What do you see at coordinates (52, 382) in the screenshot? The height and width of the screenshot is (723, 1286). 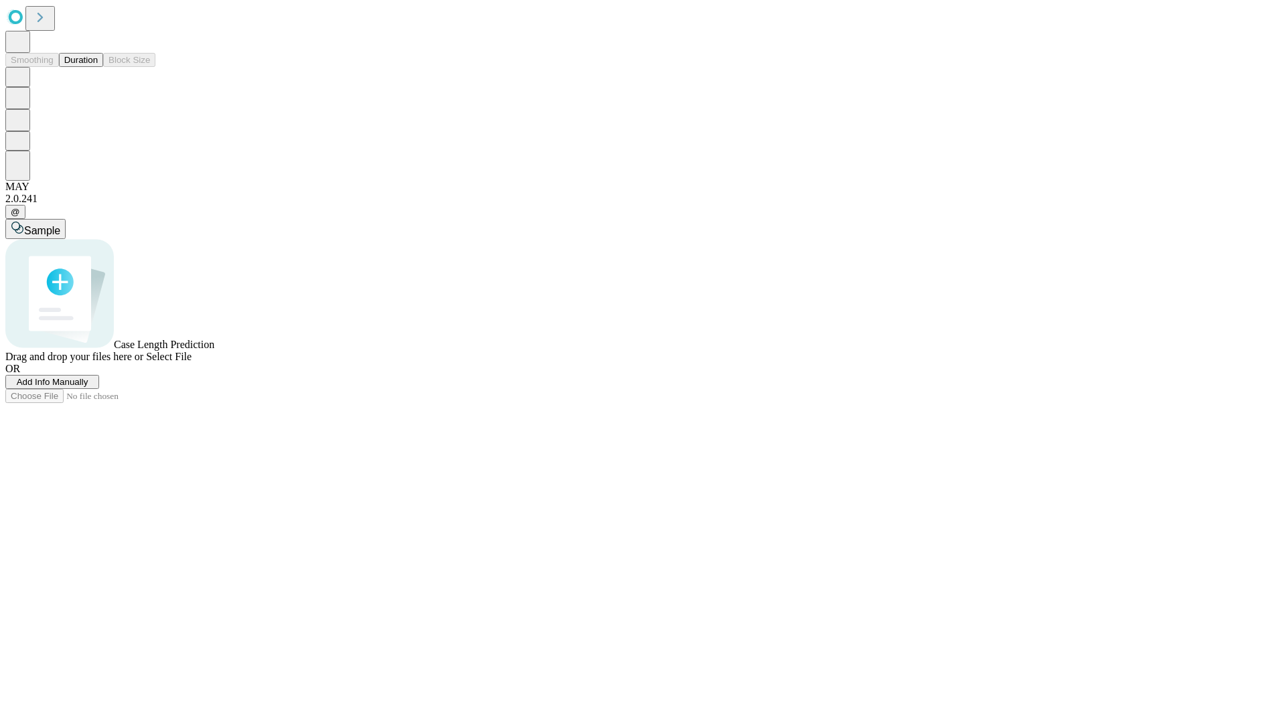 I see `button: Add Info Manually` at bounding box center [52, 382].